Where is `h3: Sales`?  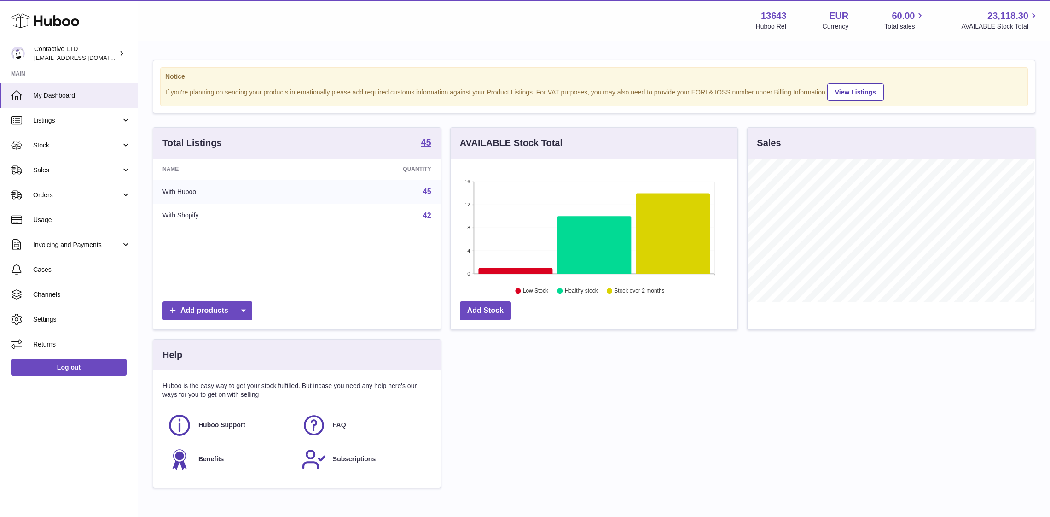 h3: Sales is located at coordinates (769, 143).